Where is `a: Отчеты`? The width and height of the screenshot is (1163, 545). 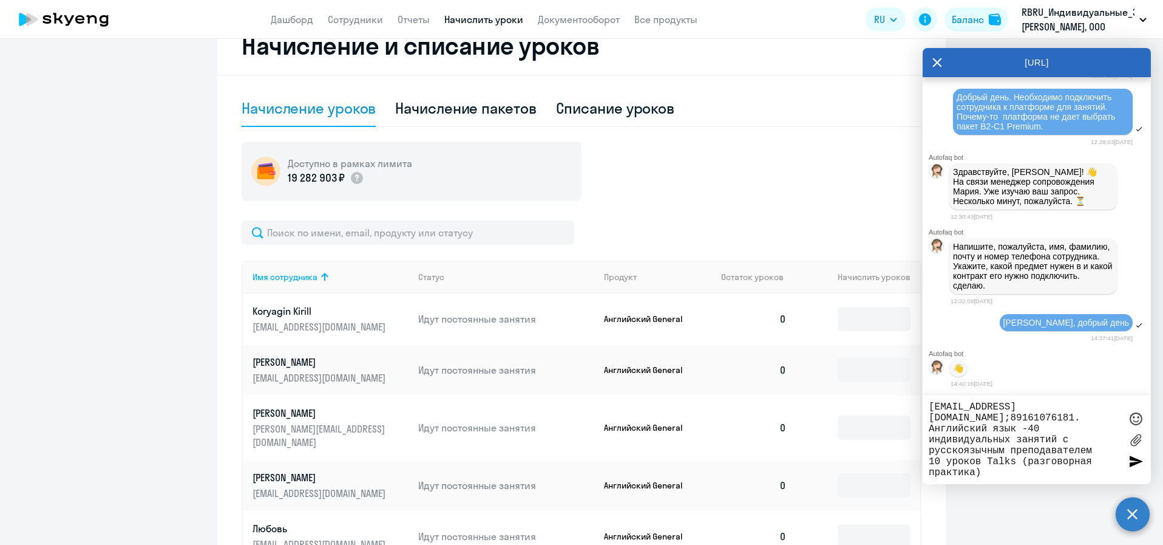
a: Отчеты is located at coordinates (413, 19).